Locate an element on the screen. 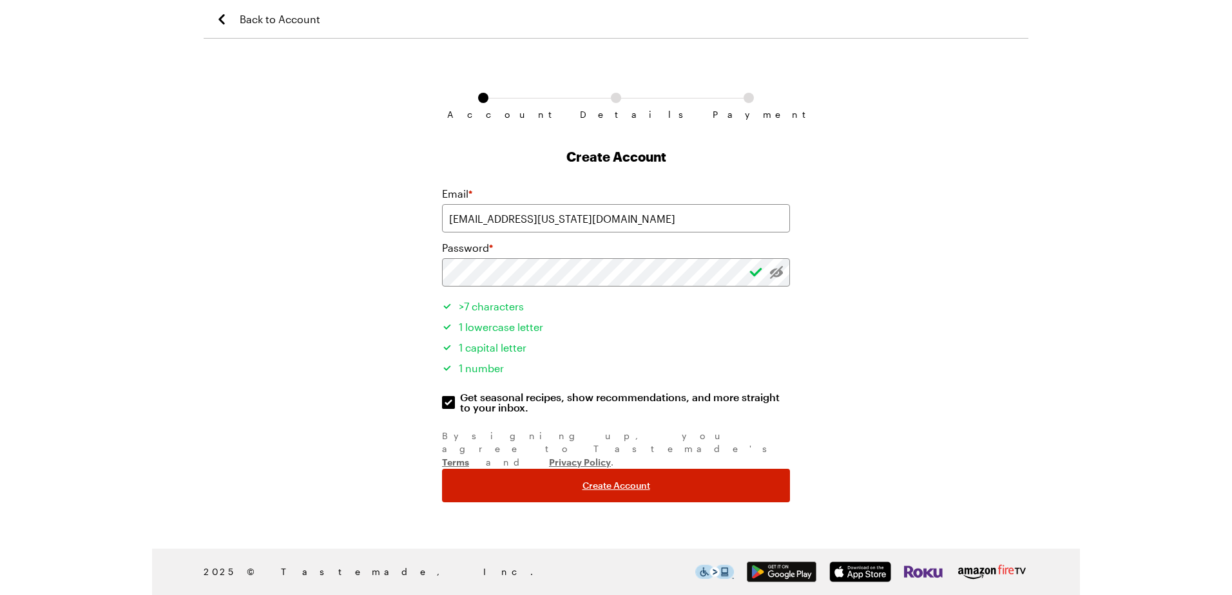  span: Back to Account is located at coordinates (280, 19).